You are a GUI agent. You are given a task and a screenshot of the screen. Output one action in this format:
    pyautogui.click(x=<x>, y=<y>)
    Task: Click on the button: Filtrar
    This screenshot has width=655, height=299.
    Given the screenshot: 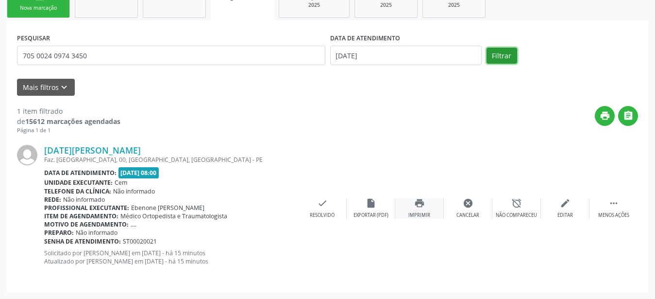 What is the action you would take?
    pyautogui.click(x=502, y=56)
    